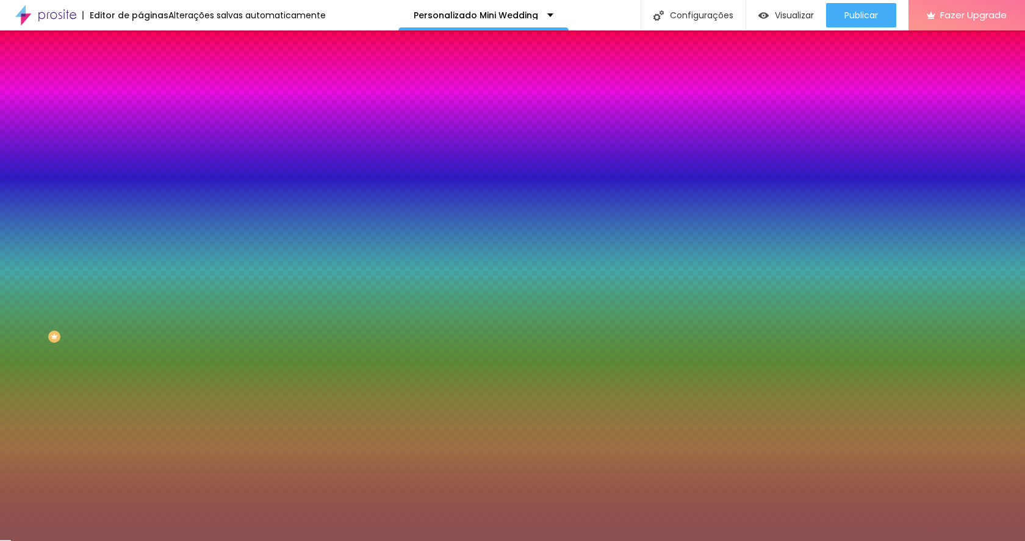 The image size is (1025, 541). I want to click on p: Personalizado Mini Wedding, so click(476, 15).